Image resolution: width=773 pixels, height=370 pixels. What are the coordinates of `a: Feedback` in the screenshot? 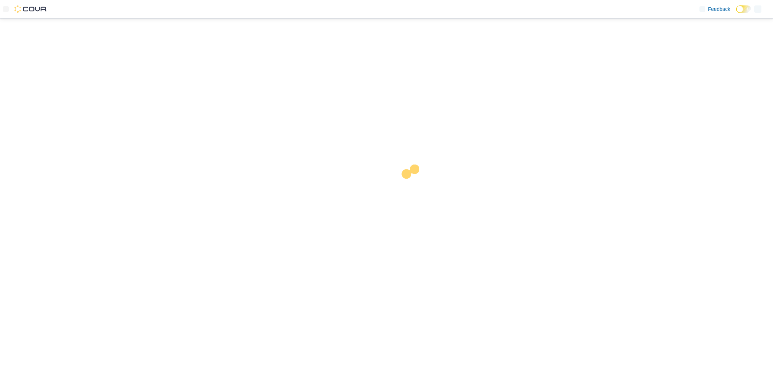 It's located at (715, 9).